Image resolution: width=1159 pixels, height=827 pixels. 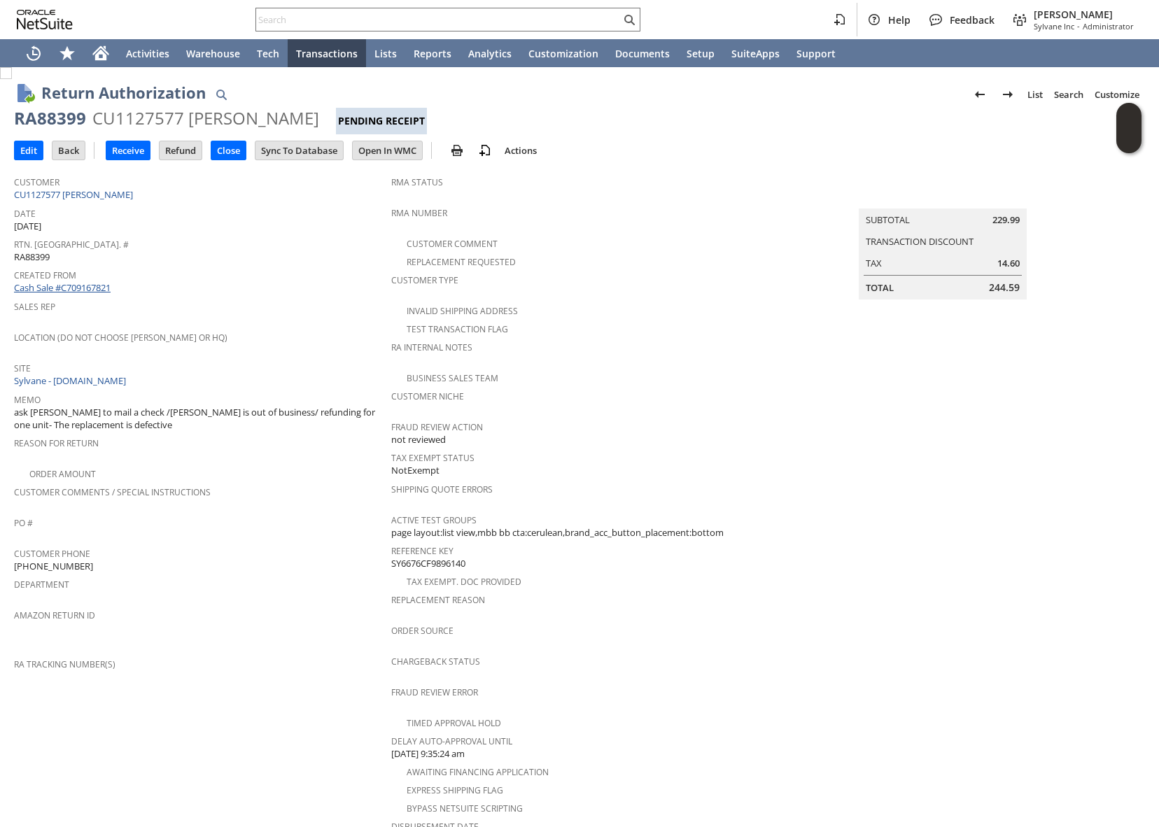 I want to click on a: Reference Key, so click(x=422, y=551).